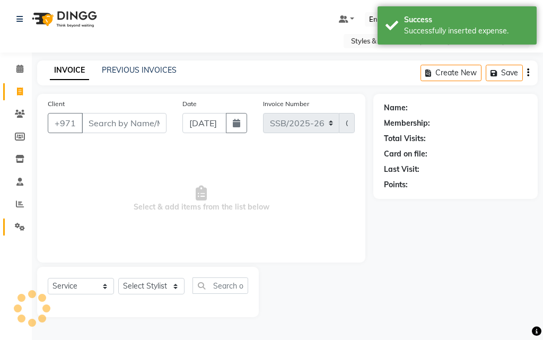 The height and width of the screenshot is (340, 543). What do you see at coordinates (139, 70) in the screenshot?
I see `a: PREVIOUS INVOICES` at bounding box center [139, 70].